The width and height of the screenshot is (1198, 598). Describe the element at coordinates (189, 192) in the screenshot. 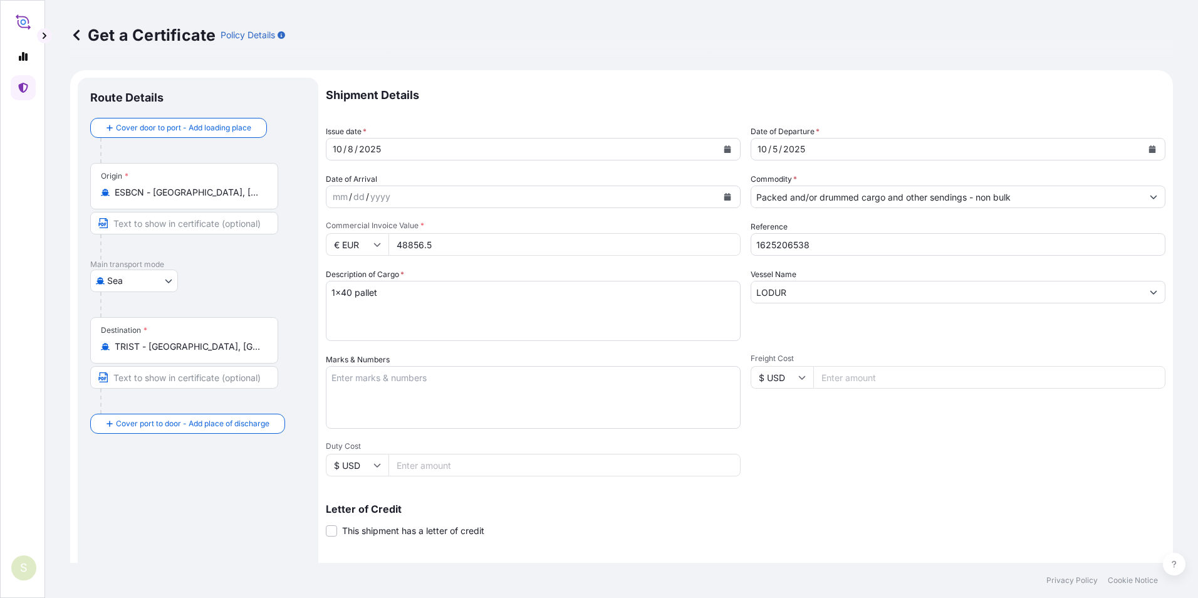

I see `input: Origin` at that location.